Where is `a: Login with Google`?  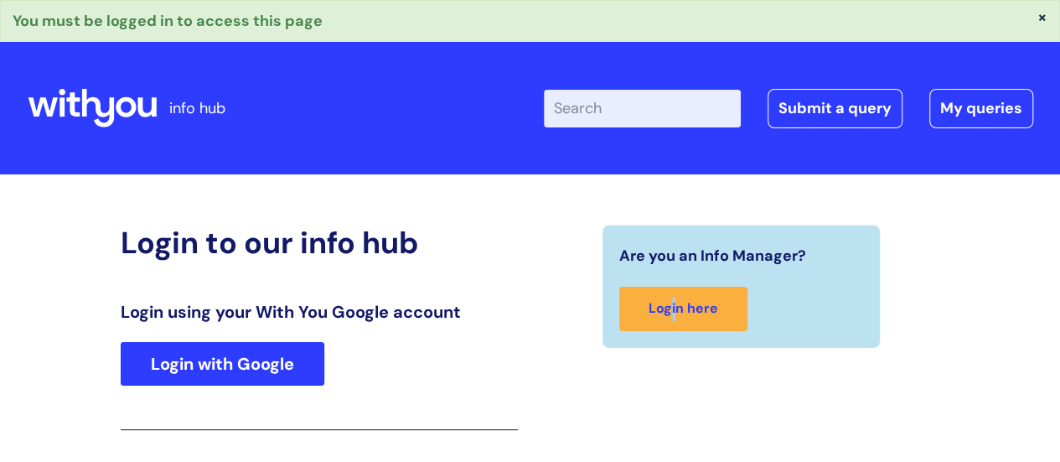
a: Login with Google is located at coordinates (222, 364).